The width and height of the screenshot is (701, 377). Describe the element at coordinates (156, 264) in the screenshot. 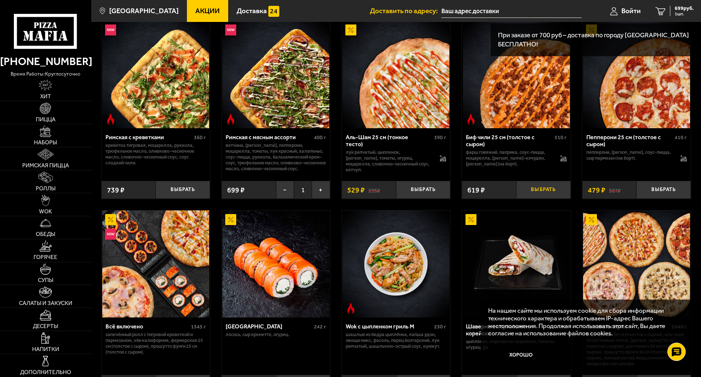

I see `a: АкционныйНовинкаВсё включено` at that location.